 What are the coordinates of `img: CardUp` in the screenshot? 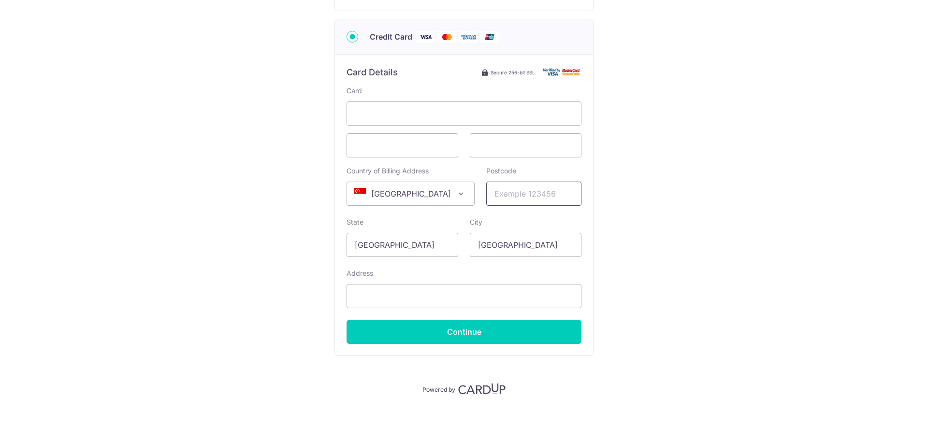 It's located at (482, 389).